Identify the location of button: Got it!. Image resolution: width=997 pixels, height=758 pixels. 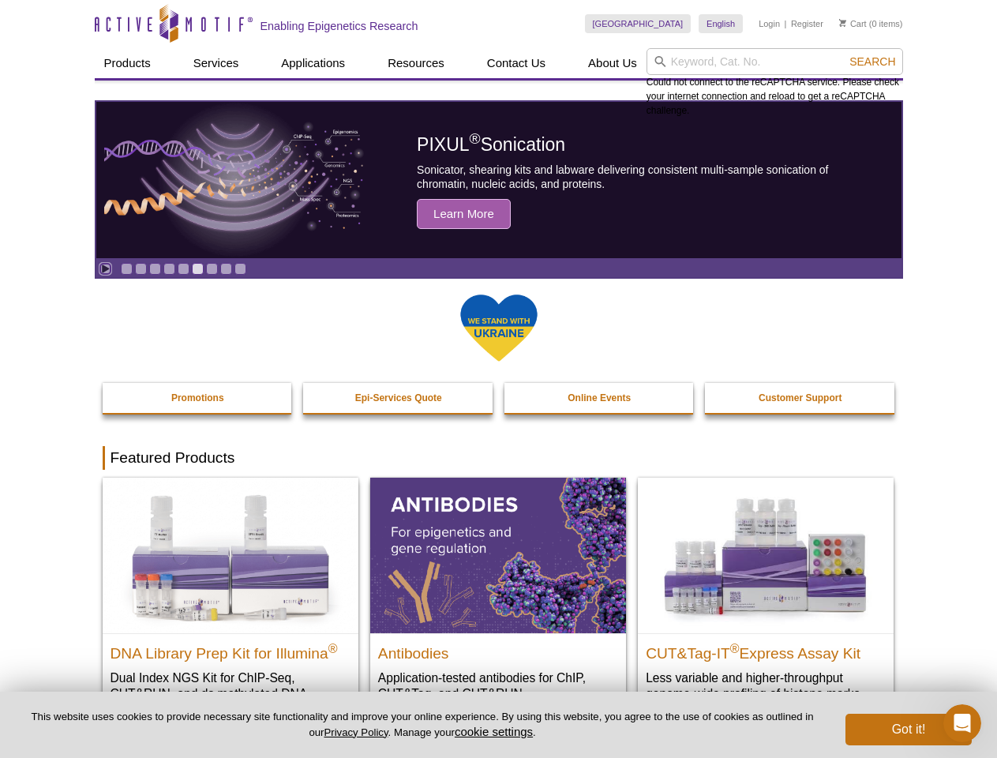
(909, 730).